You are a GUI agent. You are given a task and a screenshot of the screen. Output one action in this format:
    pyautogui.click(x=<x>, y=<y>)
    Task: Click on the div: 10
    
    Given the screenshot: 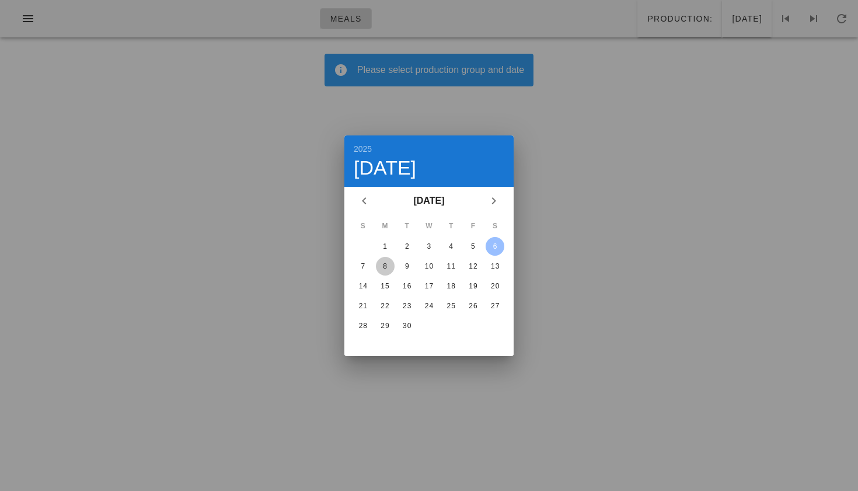 What is the action you would take?
    pyautogui.click(x=429, y=266)
    